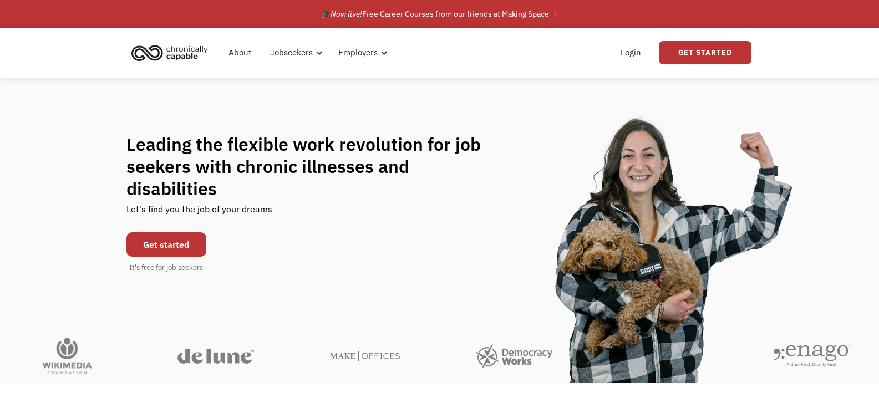 This screenshot has width=879, height=418. I want to click on em: Now live!, so click(346, 14).